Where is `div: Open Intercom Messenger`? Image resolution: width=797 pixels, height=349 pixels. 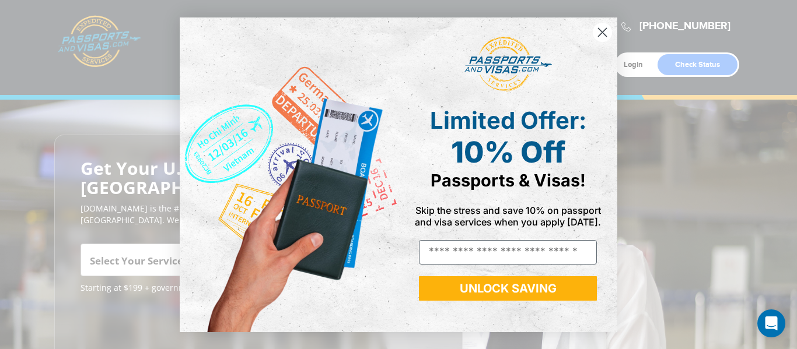 div: Open Intercom Messenger is located at coordinates (771, 324).